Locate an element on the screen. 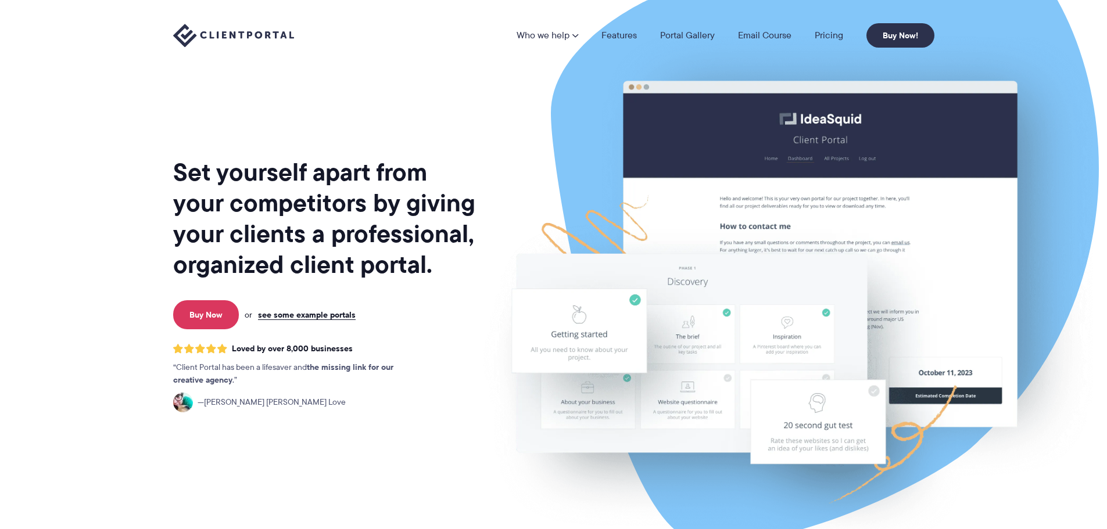  a: Features is located at coordinates (619, 35).